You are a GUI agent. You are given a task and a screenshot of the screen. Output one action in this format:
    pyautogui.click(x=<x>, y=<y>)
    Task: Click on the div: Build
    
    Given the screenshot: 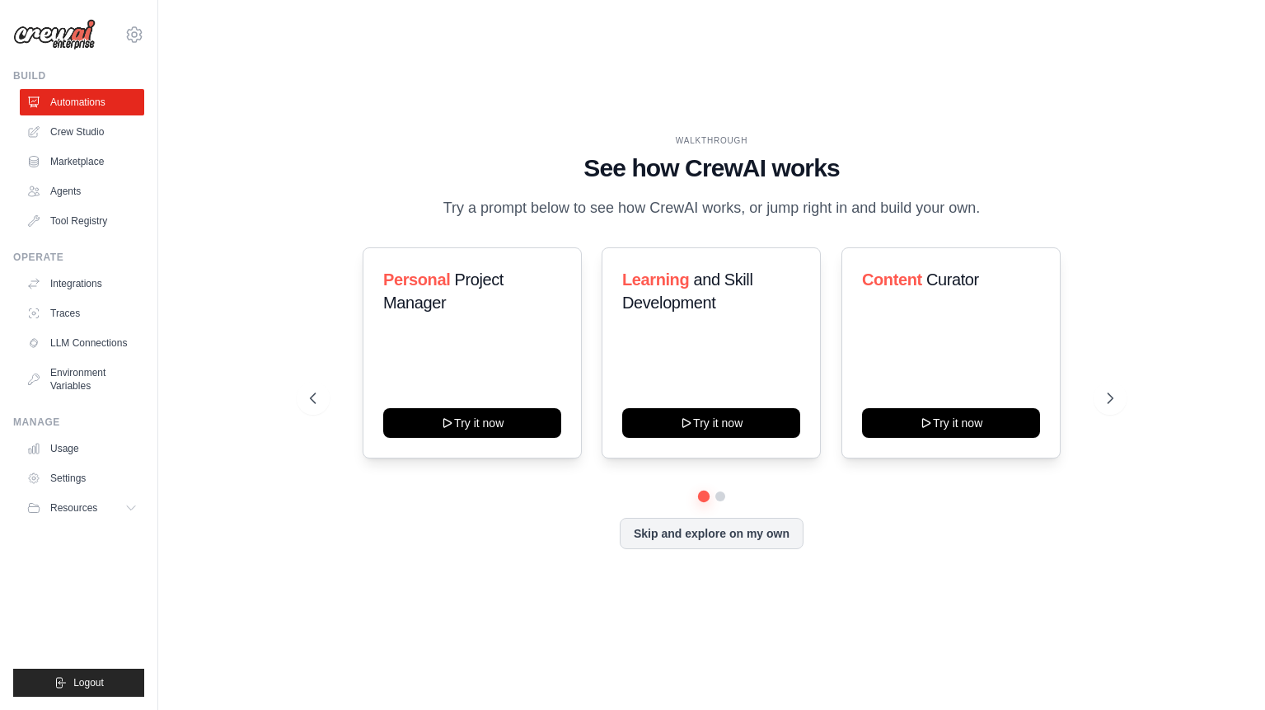 What is the action you would take?
    pyautogui.click(x=78, y=76)
    